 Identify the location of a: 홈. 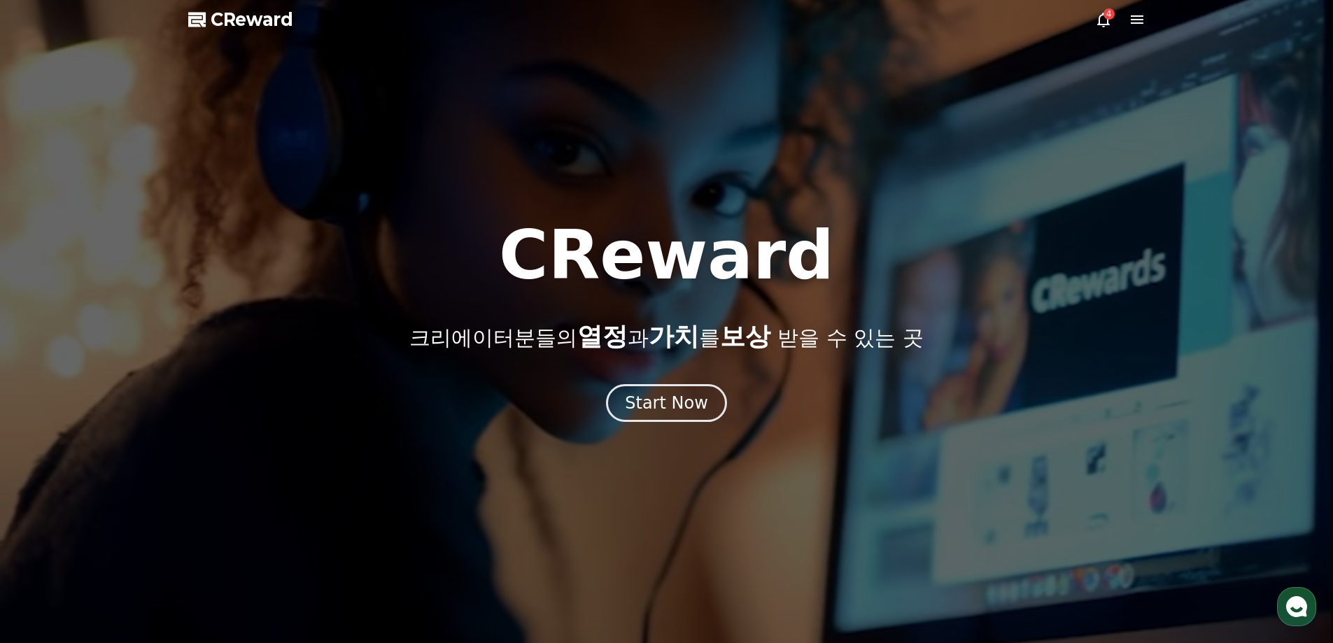
(48, 461).